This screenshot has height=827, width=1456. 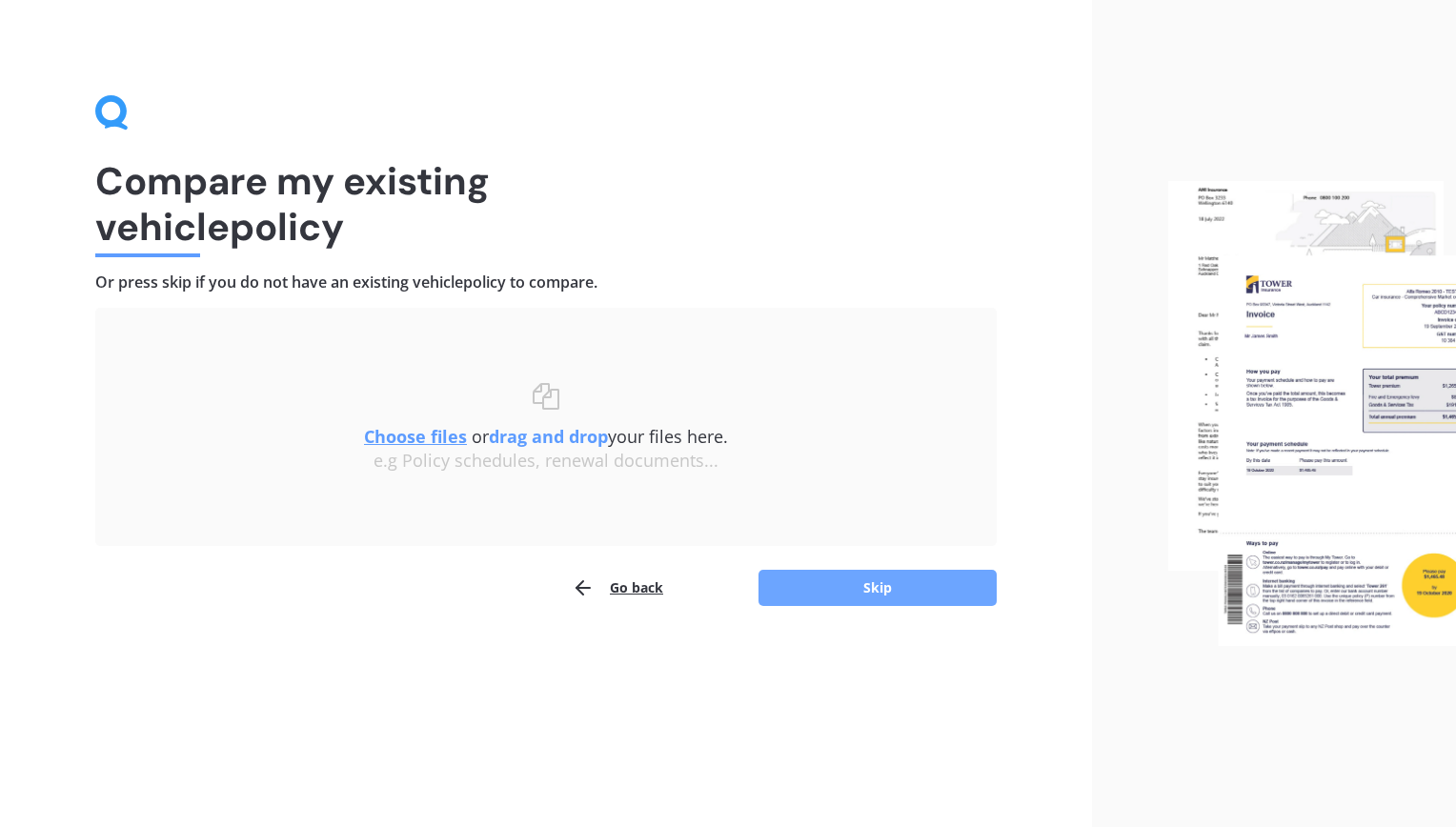 I want to click on span: or your files here., so click(x=546, y=436).